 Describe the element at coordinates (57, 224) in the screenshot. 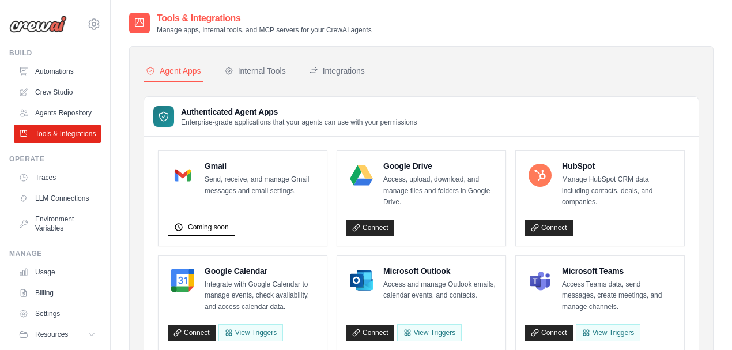

I see `a: Environment Variables` at that location.